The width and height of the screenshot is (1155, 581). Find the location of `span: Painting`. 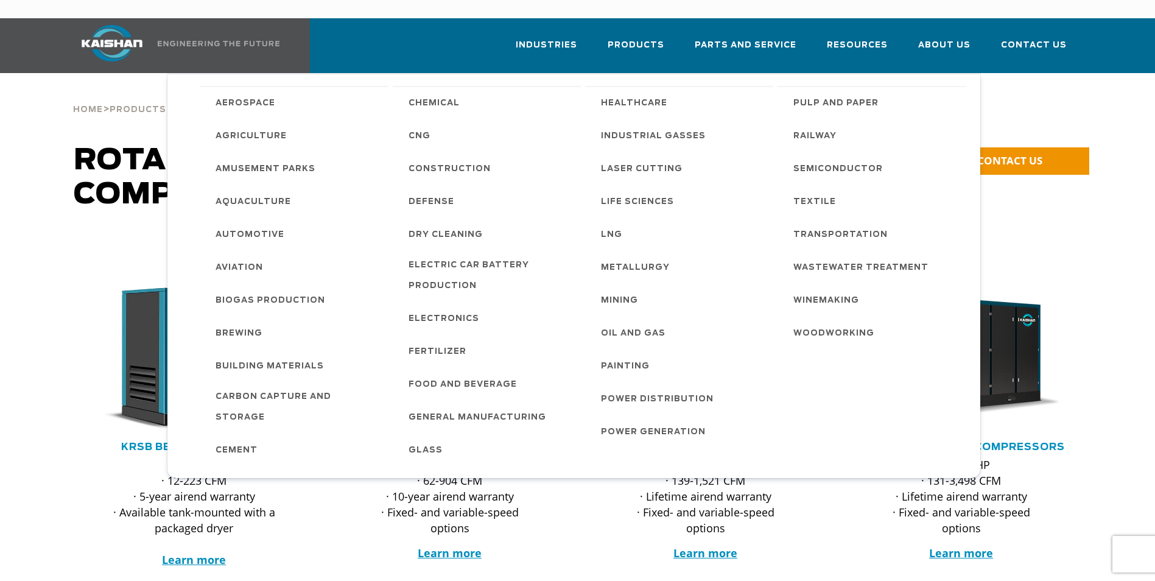

span: Painting is located at coordinates (625, 367).